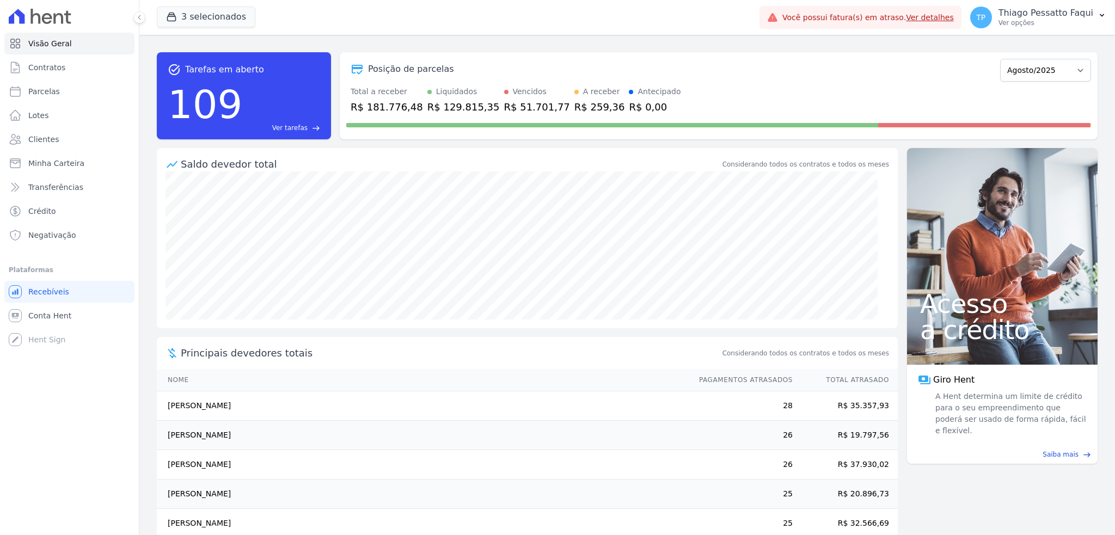  Describe the element at coordinates (69, 91) in the screenshot. I see `a: Parcelas` at that location.